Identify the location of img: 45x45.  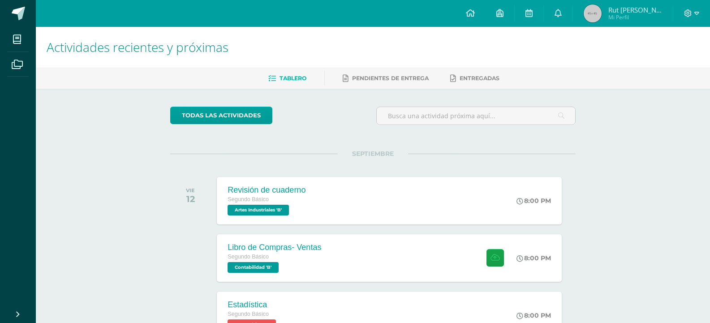
(592, 13).